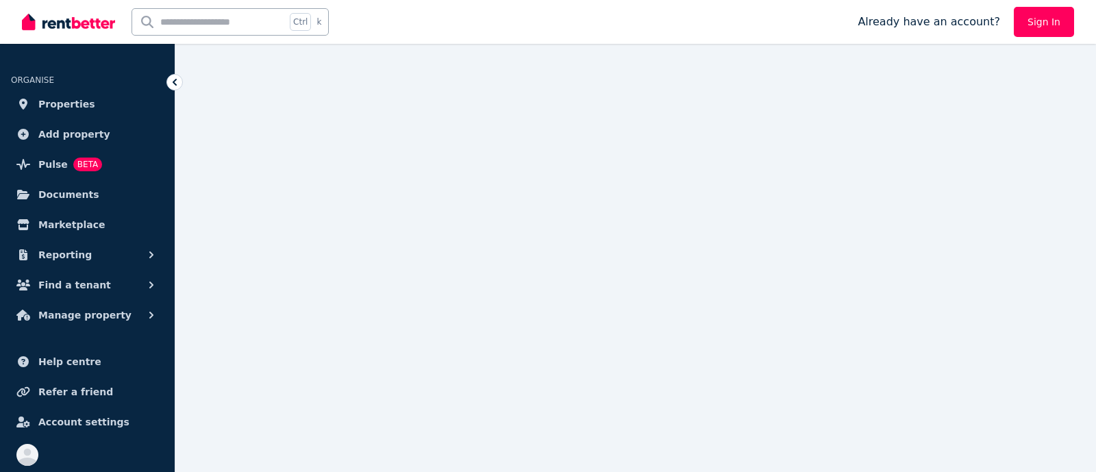  What do you see at coordinates (87, 422) in the screenshot?
I see `a: Account settings` at bounding box center [87, 422].